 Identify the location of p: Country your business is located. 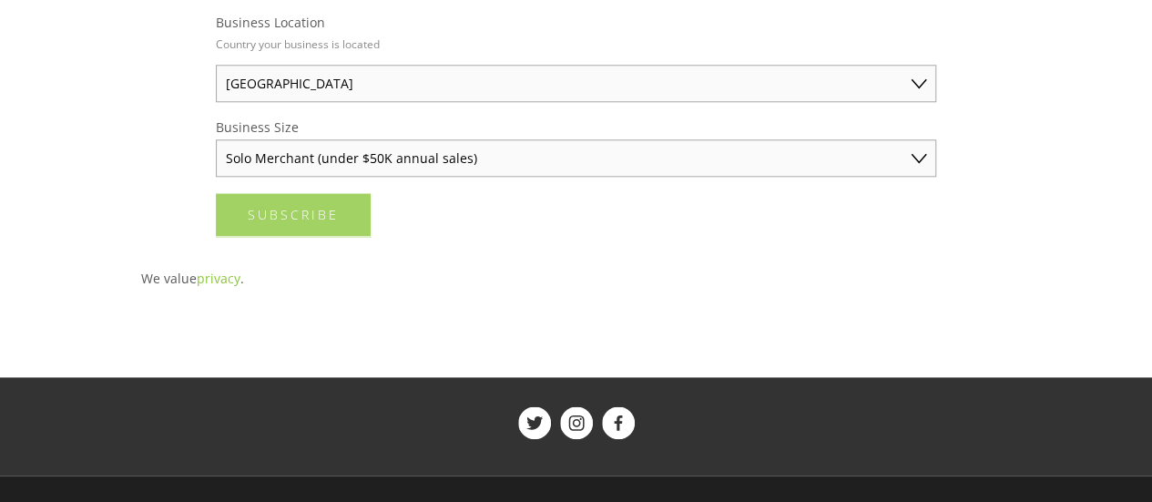
(298, 44).